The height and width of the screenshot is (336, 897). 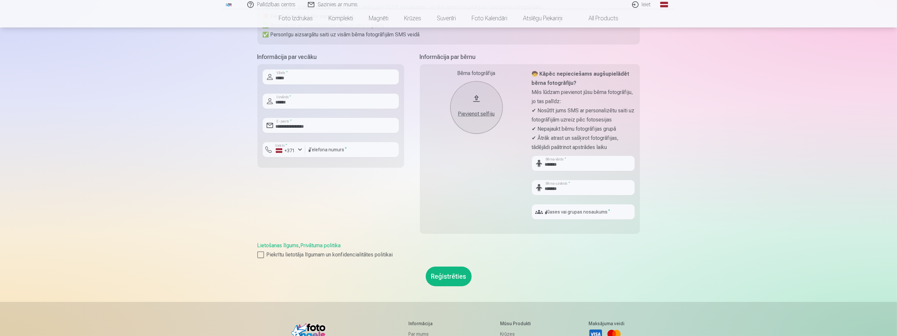 What do you see at coordinates (412, 18) in the screenshot?
I see `a: Krūzes` at bounding box center [412, 18].